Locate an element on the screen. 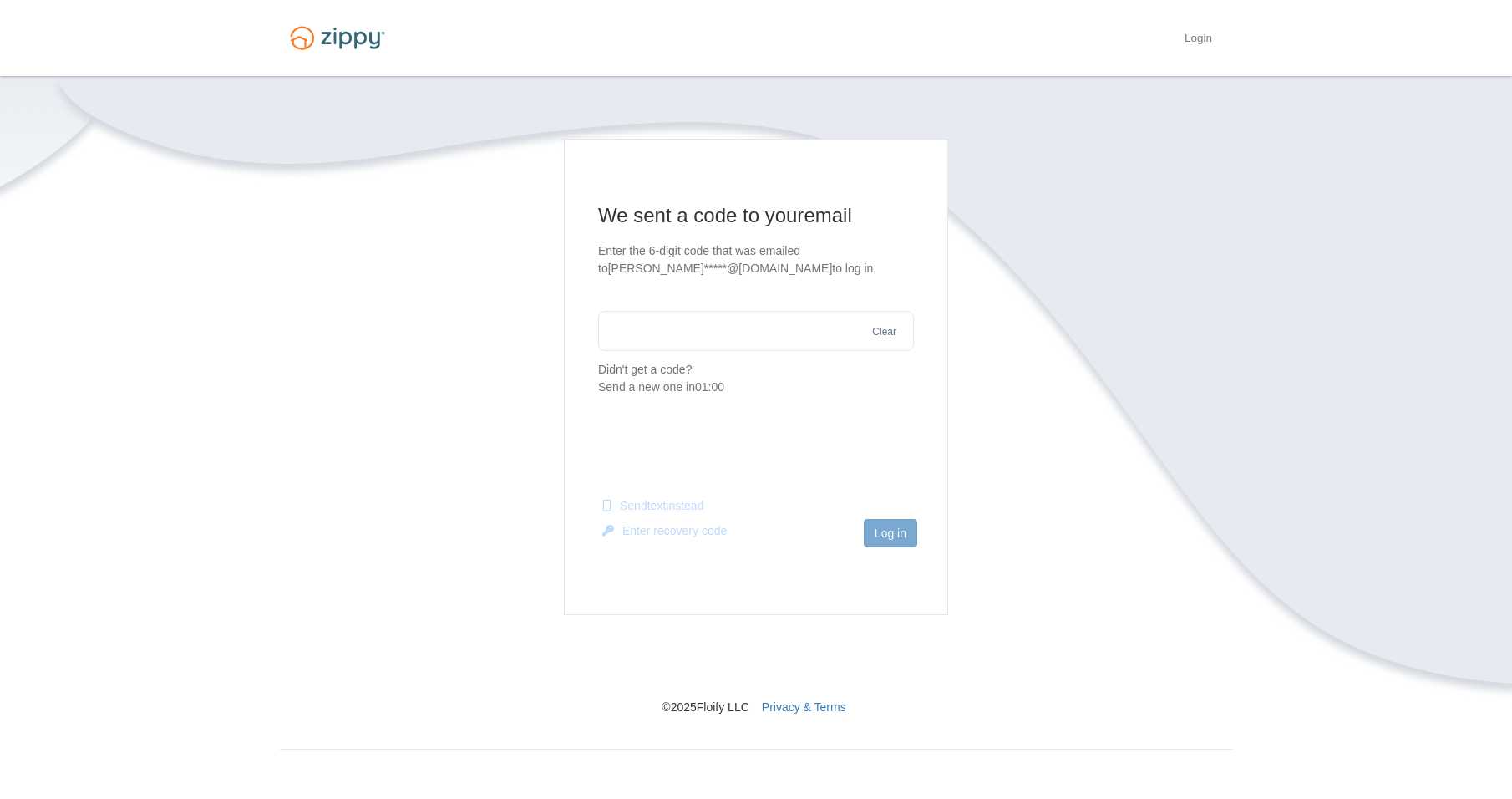 The image size is (1512, 799). img: Logo is located at coordinates (338, 38).